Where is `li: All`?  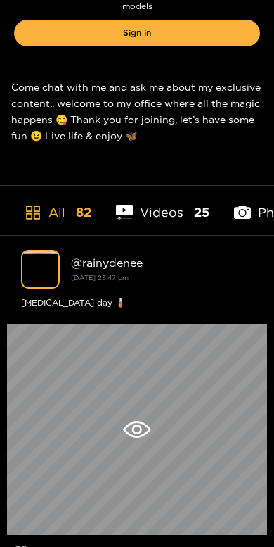 li: All is located at coordinates (53, 217).